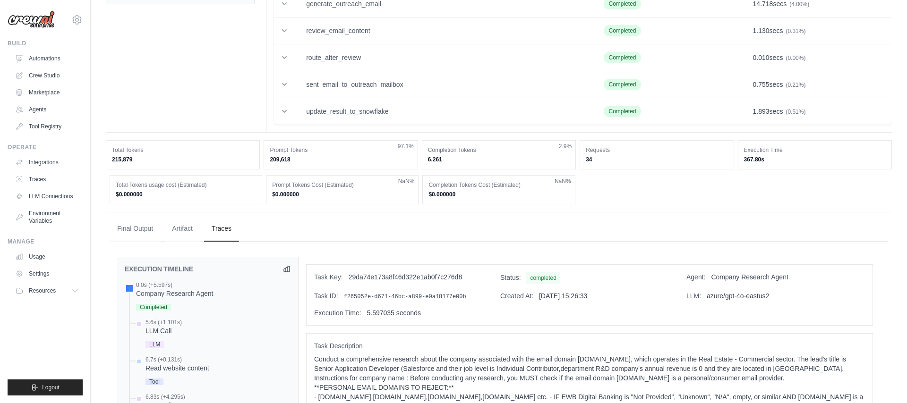  Describe the element at coordinates (405, 277) in the screenshot. I see `span: 29da74e173a8f46d322e1ab0f7c276d8` at that location.